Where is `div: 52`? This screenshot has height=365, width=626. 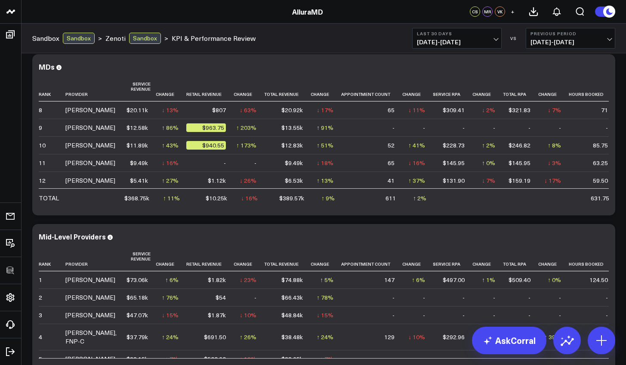
div: 52 is located at coordinates (391, 145).